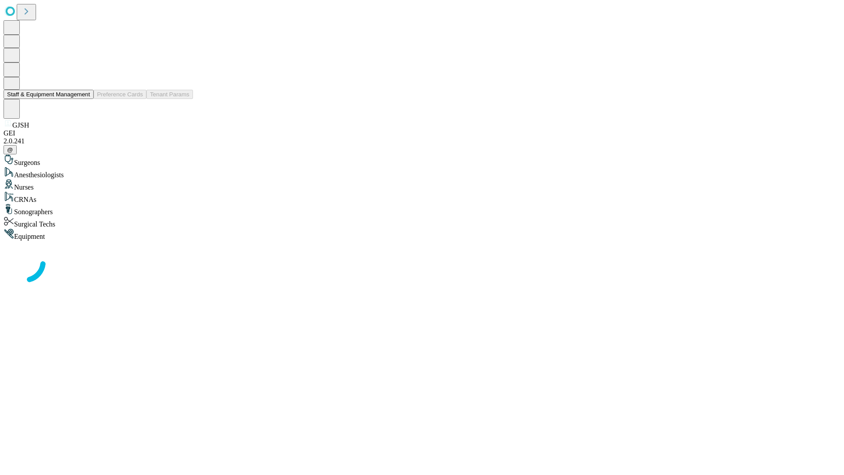  What do you see at coordinates (170, 94) in the screenshot?
I see `button: Tenant Params` at bounding box center [170, 94].